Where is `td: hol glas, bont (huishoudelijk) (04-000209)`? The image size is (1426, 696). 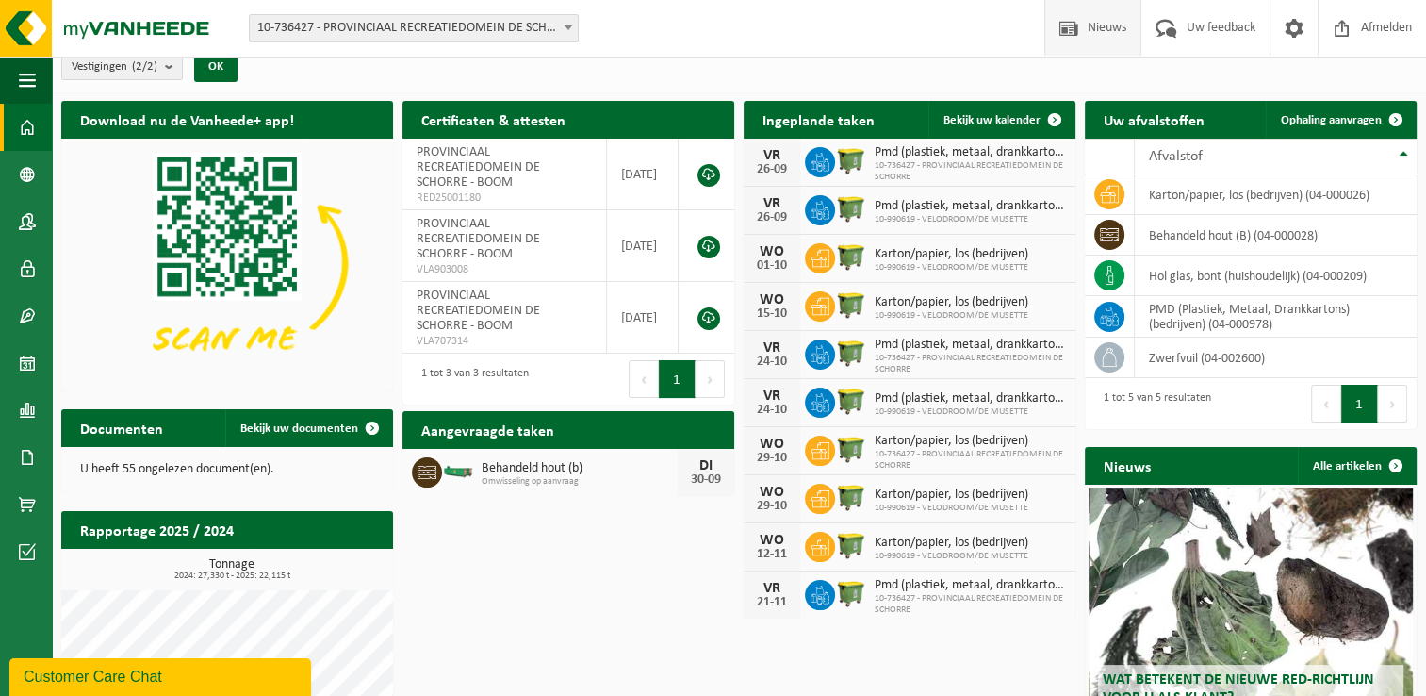 td: hol glas, bont (huishoudelijk) (04-000209) is located at coordinates (1275, 275).